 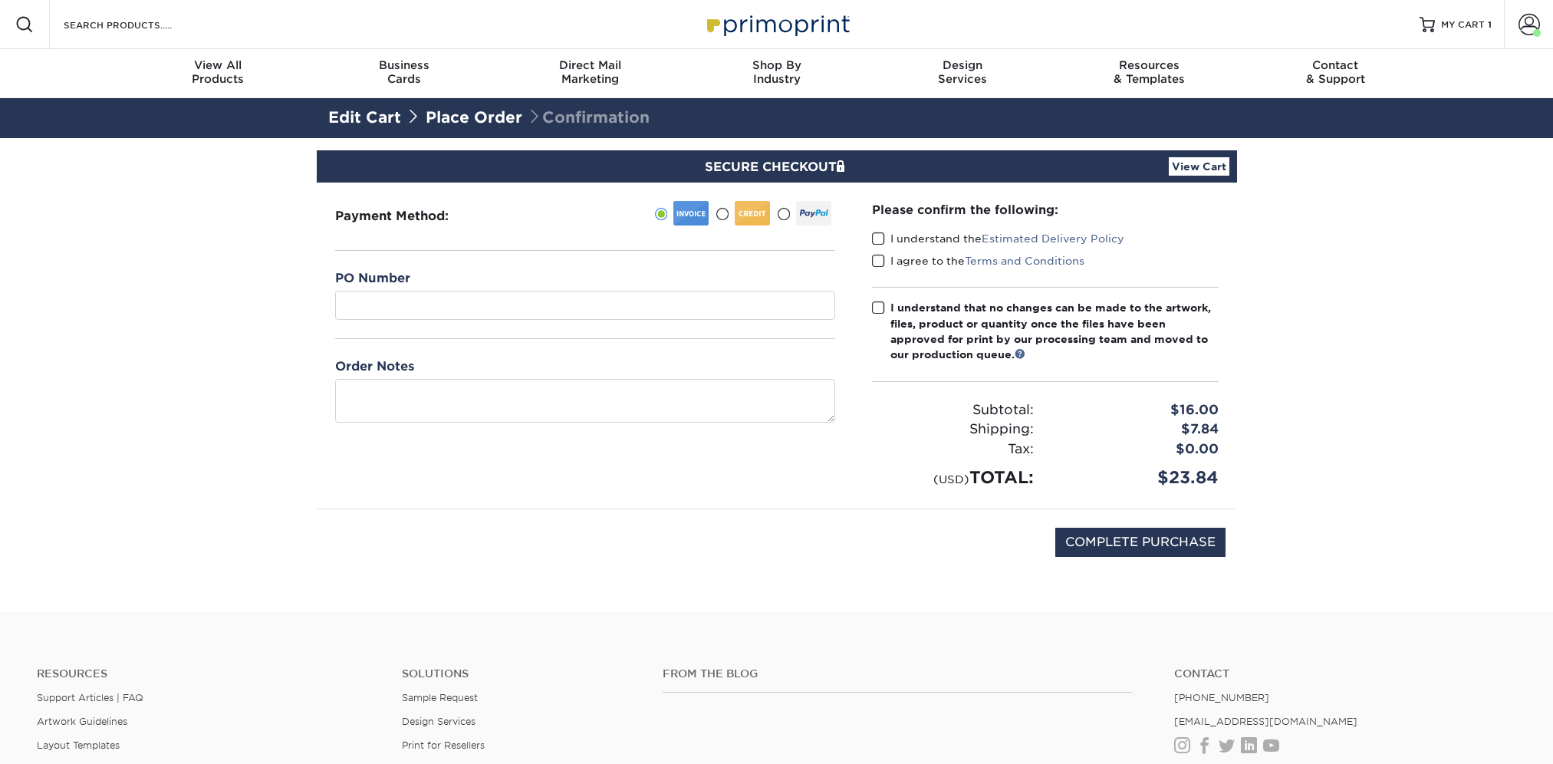 What do you see at coordinates (1045, 209) in the screenshot?
I see `div: Please confirm the following:` at bounding box center [1045, 209].